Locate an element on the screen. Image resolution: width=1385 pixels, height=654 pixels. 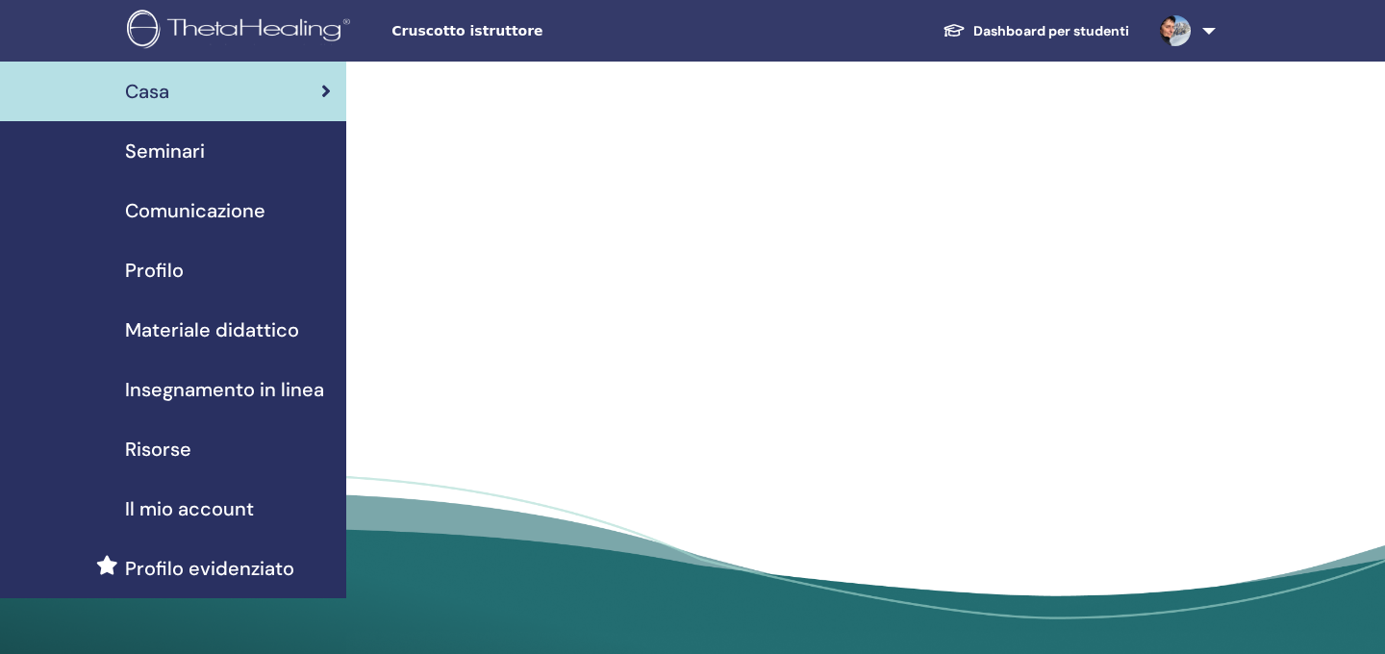
img: default.jpg is located at coordinates (1175, 31).